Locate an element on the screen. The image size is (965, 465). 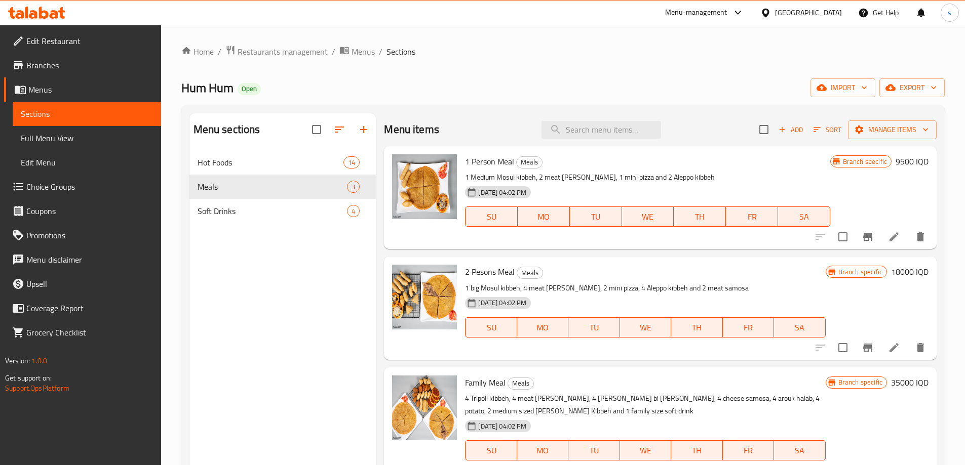
h6: 35000 IQD is located at coordinates (910, 383).